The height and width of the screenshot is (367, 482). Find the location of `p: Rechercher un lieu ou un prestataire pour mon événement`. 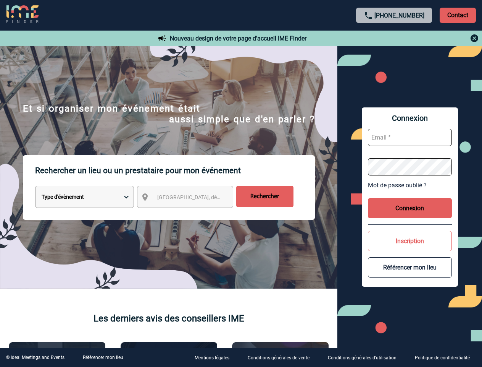

p: Rechercher un lieu ou un prestataire pour mon événement is located at coordinates (175, 170).